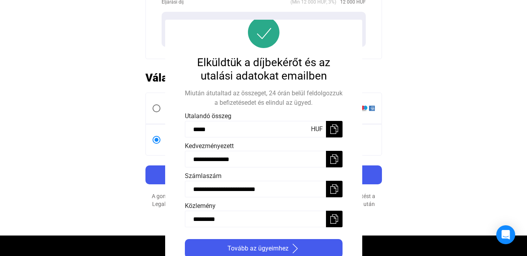 The height and width of the screenshot is (256, 527). Describe the element at coordinates (203, 176) in the screenshot. I see `span: Számlaszám` at that location.